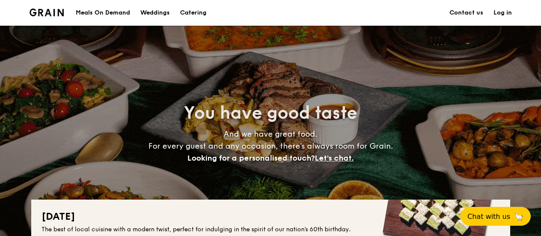 The image size is (541, 236). I want to click on span: Let's chat., so click(334, 158).